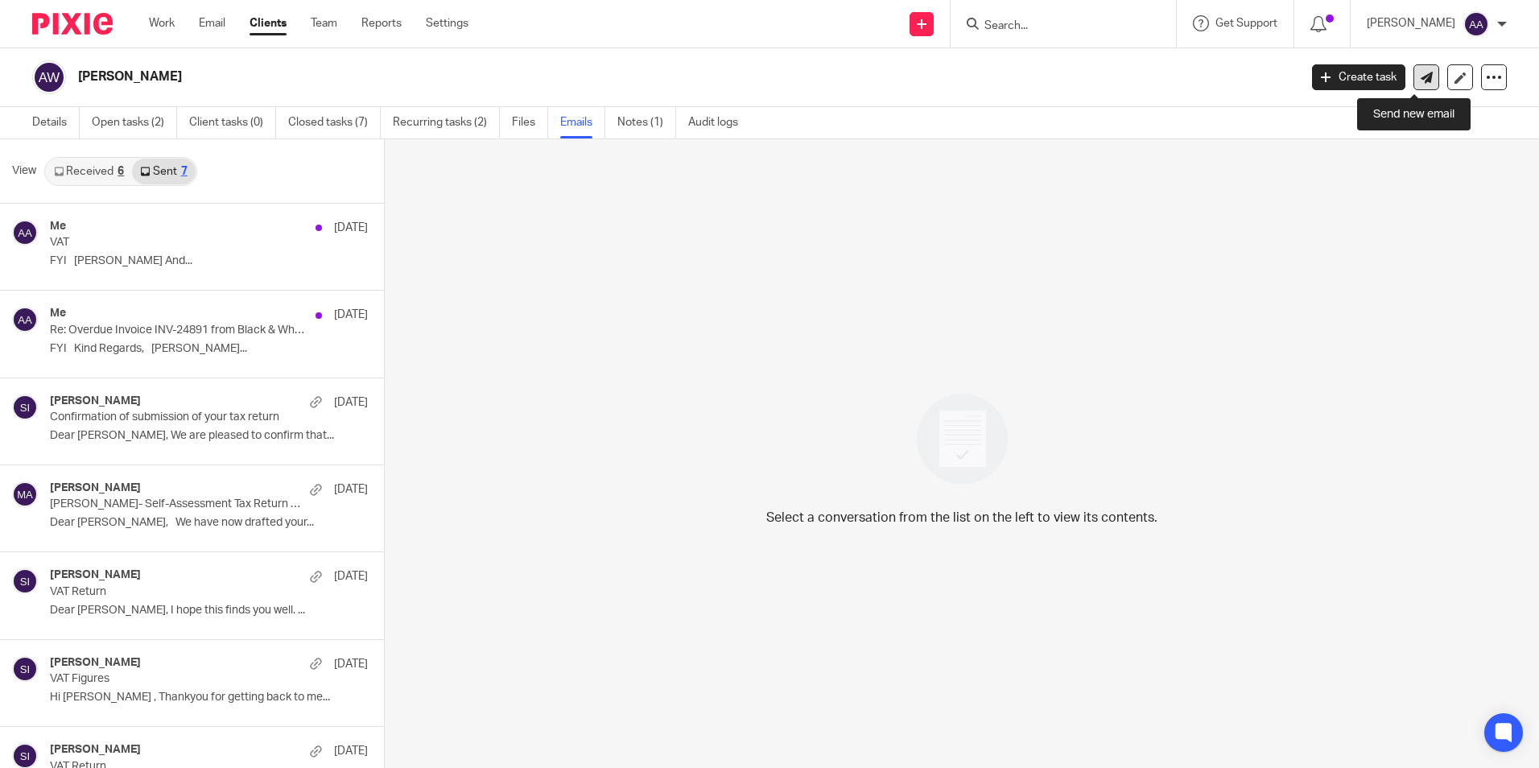  Describe the element at coordinates (268, 23) in the screenshot. I see `a: Clients` at that location.